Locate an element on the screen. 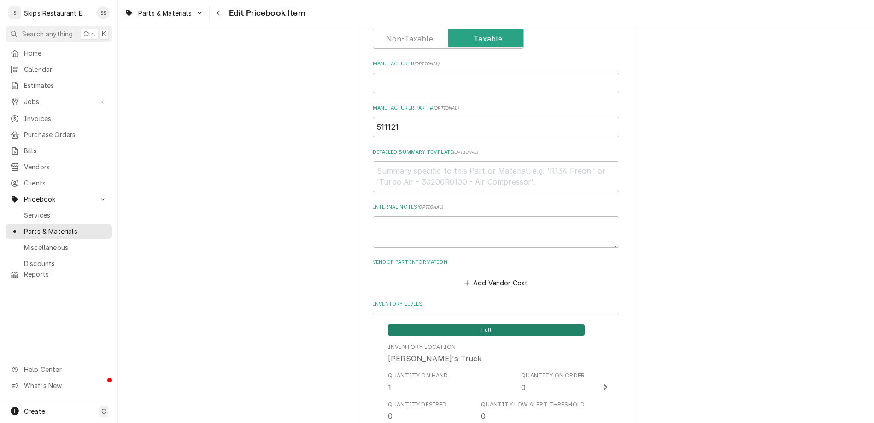  a: Go to Help Center is located at coordinates (58, 369).